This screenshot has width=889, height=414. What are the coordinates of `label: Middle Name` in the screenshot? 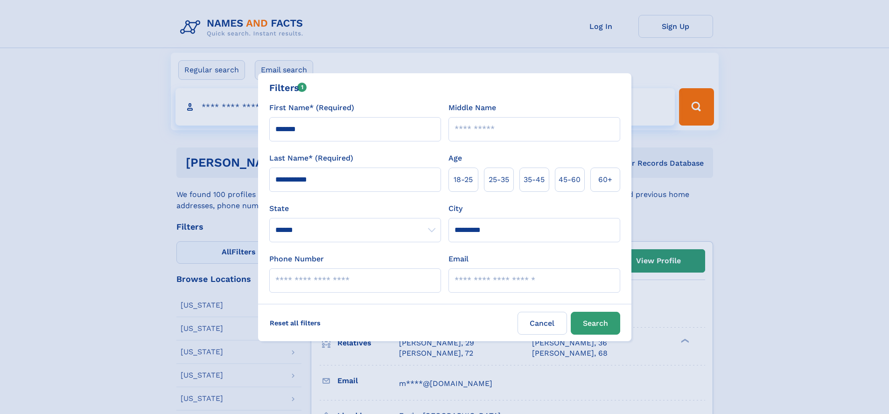 It's located at (472, 108).